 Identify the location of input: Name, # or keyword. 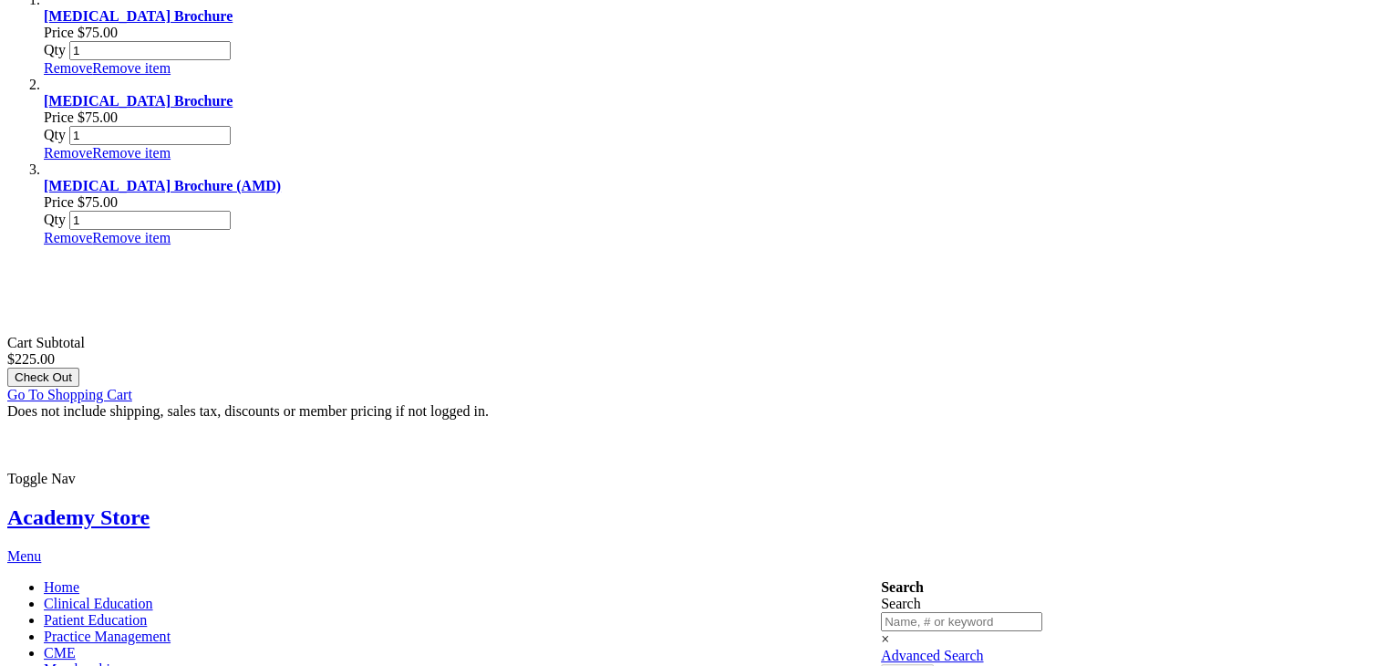
(961, 621).